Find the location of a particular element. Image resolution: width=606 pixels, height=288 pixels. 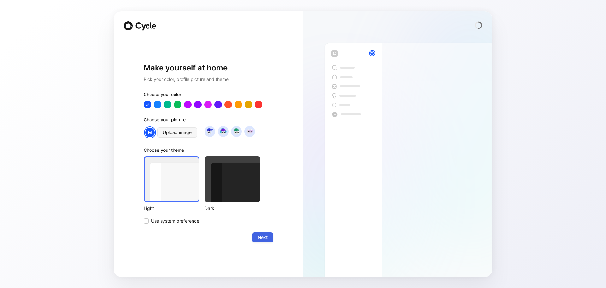

div: Choose your color is located at coordinates (208, 96).